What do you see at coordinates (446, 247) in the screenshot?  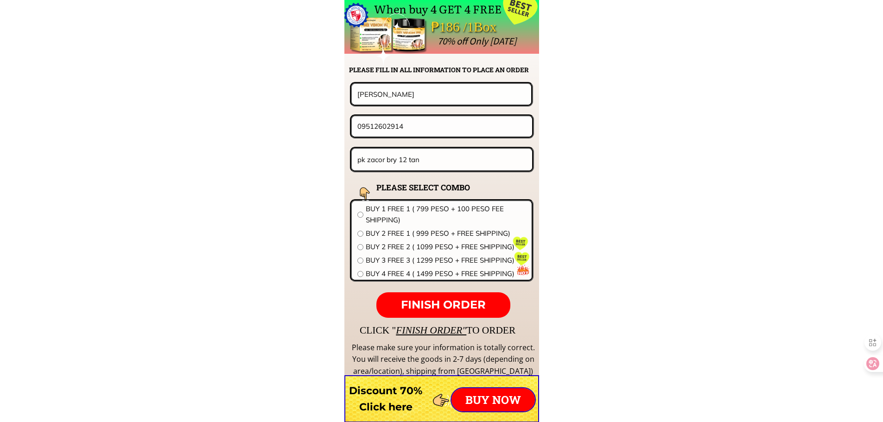 I see `span: BUY 2 FREE 2 ( 1099 PESO + FREE SHIPPING)` at bounding box center [446, 247].